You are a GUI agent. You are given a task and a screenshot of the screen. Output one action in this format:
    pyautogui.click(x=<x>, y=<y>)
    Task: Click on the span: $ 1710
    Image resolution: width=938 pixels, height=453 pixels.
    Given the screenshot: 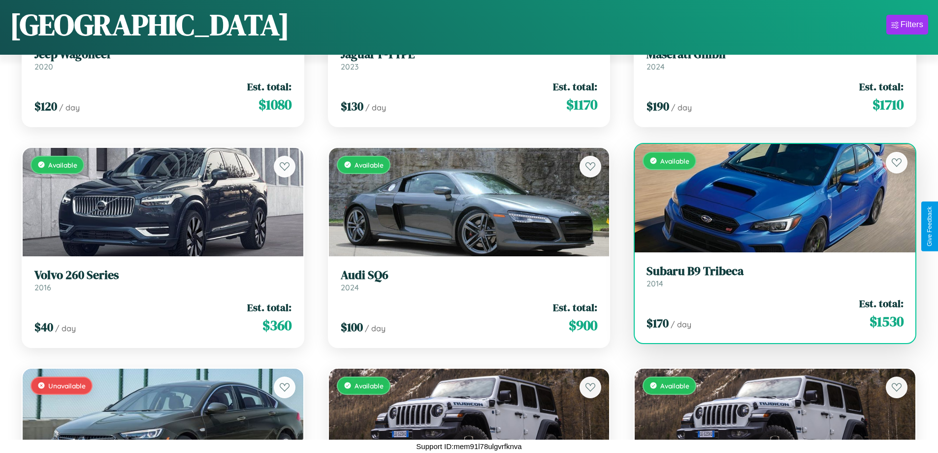 What is the action you would take?
    pyautogui.click(x=888, y=104)
    